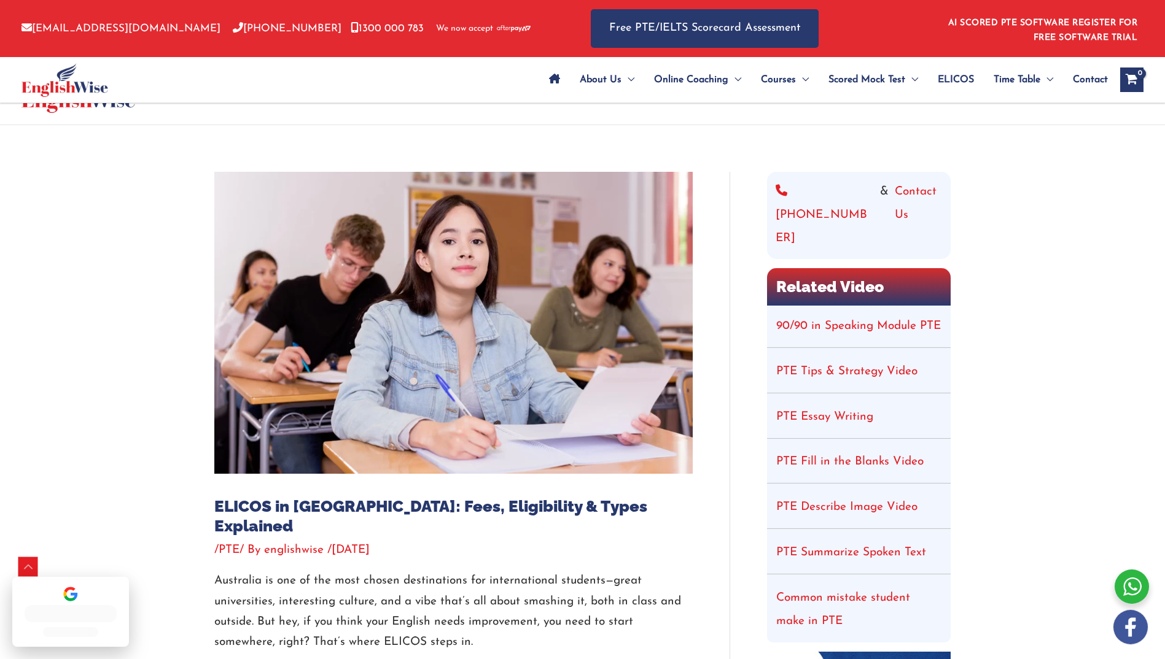 This screenshot has height=659, width=1165. What do you see at coordinates (778, 80) in the screenshot?
I see `span: Courses` at bounding box center [778, 80].